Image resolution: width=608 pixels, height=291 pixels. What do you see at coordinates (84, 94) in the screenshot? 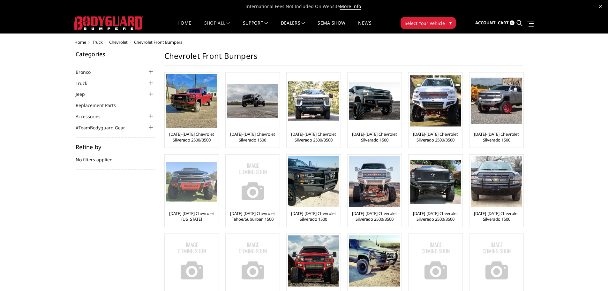
I see `a: Jeep` at bounding box center [84, 94].